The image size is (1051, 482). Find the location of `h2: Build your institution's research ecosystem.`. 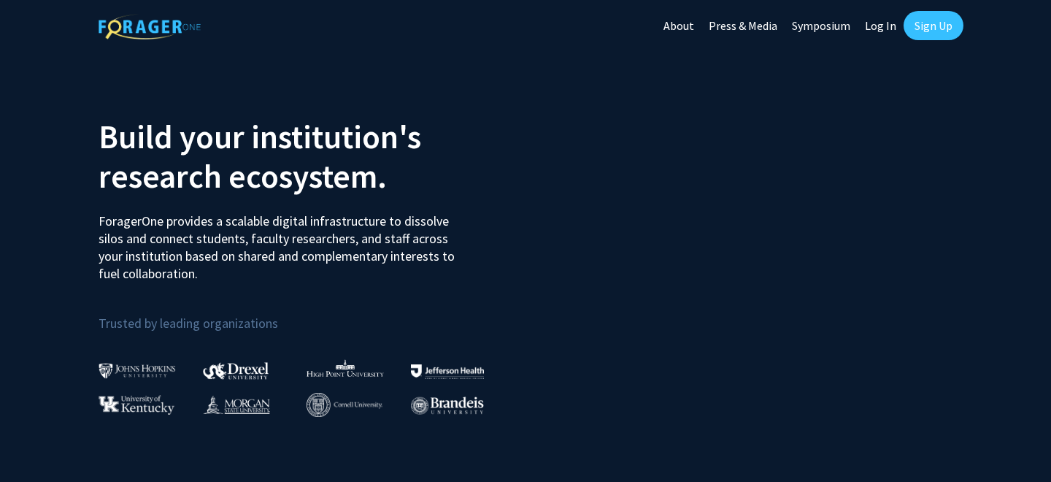

h2: Build your institution's research ecosystem. is located at coordinates (307, 156).